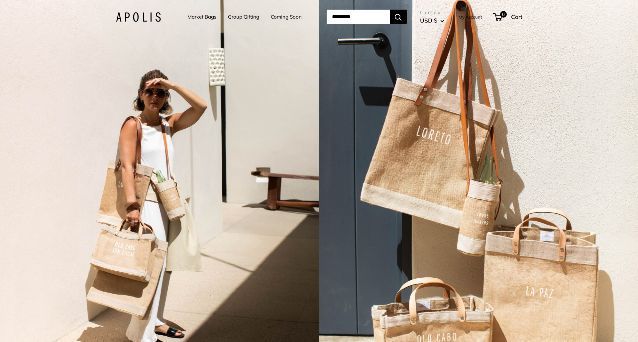 The image size is (638, 342). What do you see at coordinates (432, 13) in the screenshot?
I see `span: Currency` at bounding box center [432, 13].